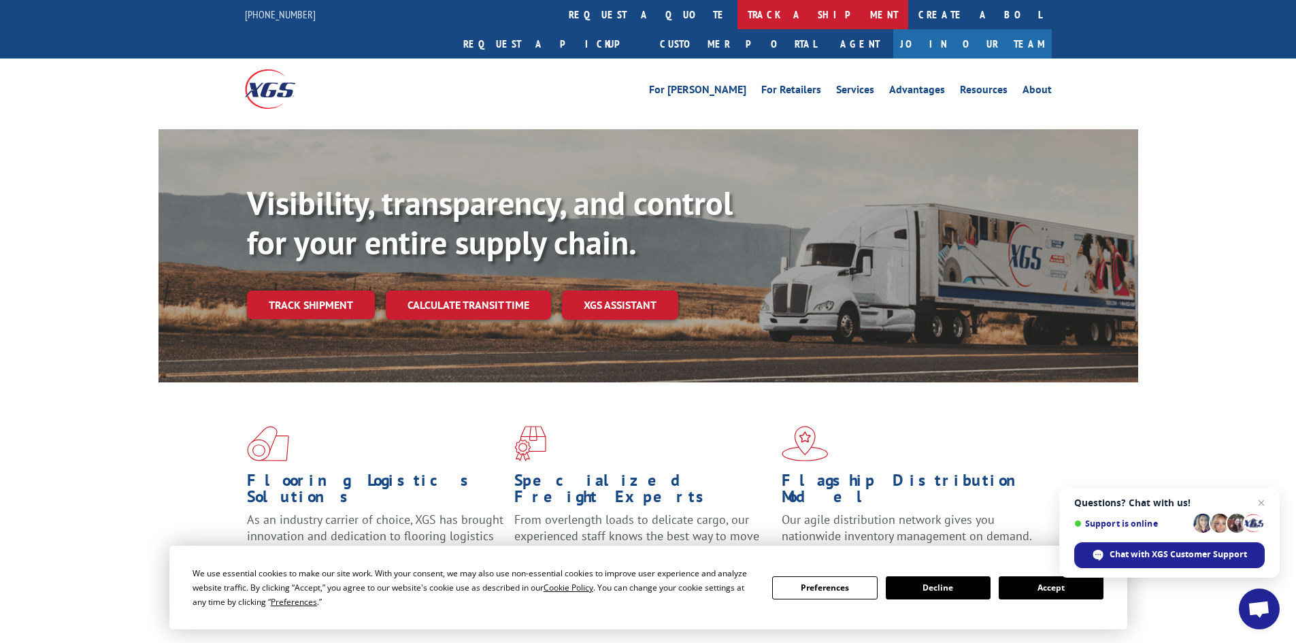  I want to click on button: Preferences, so click(825, 588).